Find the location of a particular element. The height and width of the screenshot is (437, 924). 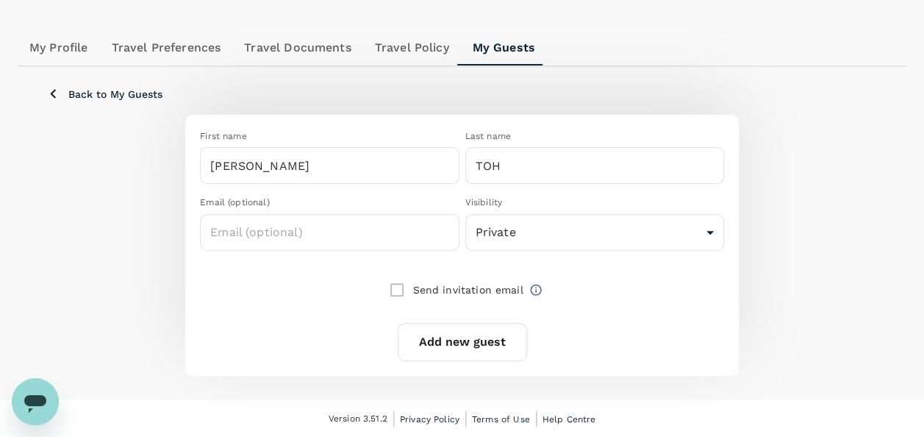

span: Terms of Use is located at coordinates (501, 419).